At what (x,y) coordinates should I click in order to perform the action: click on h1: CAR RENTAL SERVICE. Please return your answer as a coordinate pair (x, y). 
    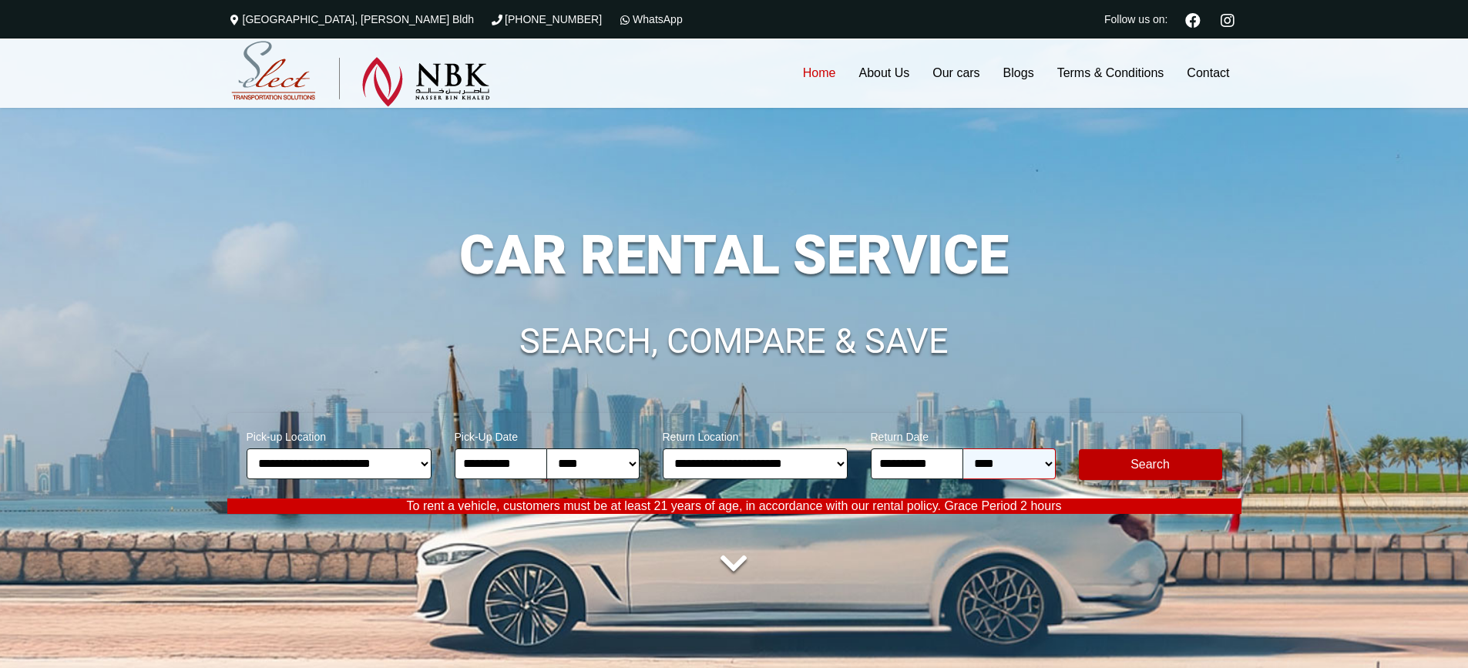
    Looking at the image, I should click on (735, 255).